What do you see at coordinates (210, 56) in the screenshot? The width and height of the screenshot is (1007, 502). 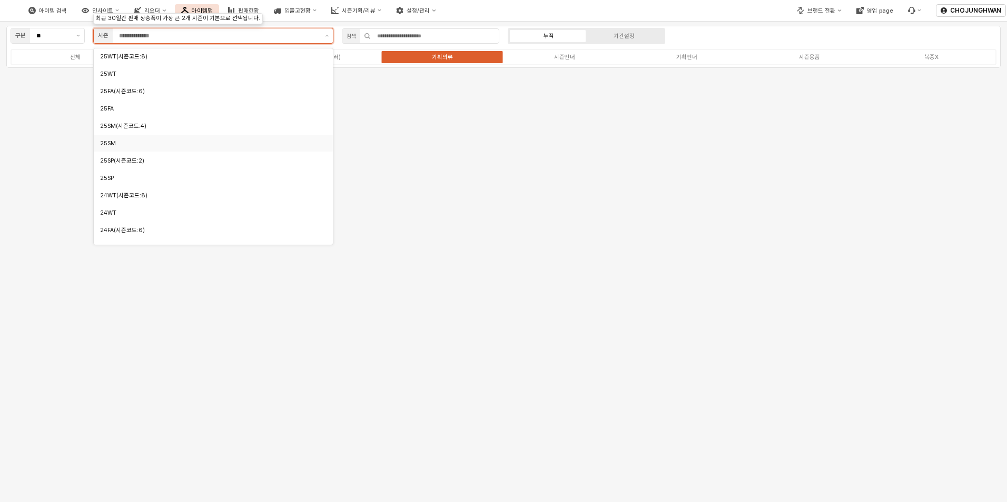 I see `div: 25WT(시즌코드:8)` at bounding box center [210, 56].